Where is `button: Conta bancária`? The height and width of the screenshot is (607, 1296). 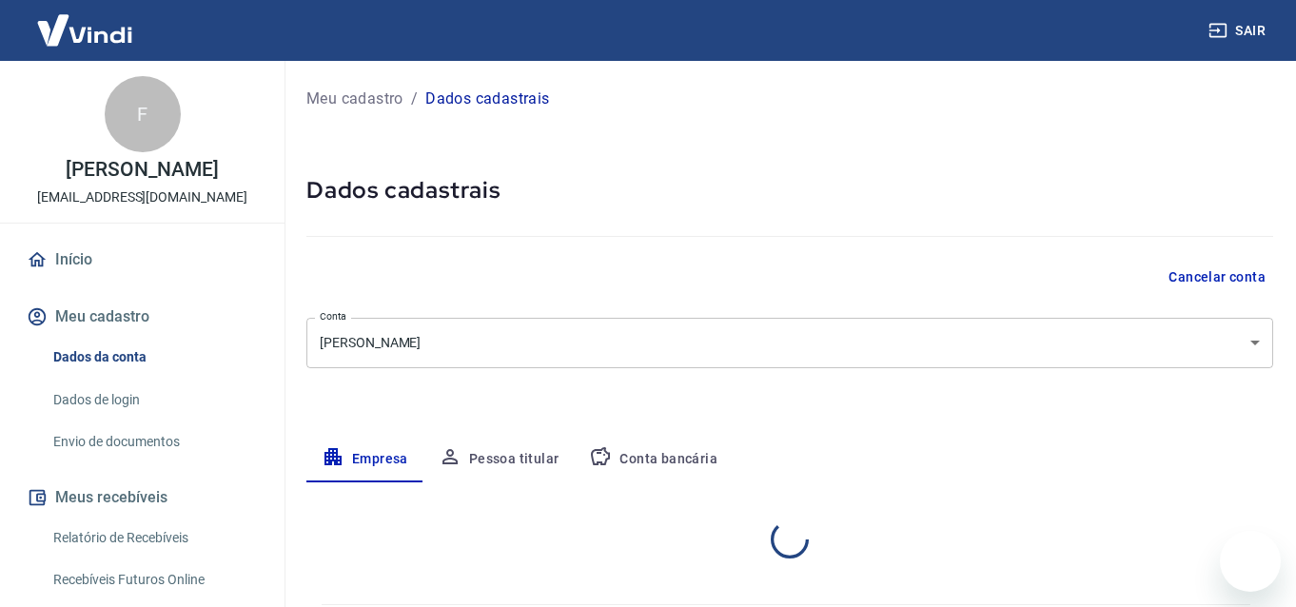 button: Conta bancária is located at coordinates (653, 460).